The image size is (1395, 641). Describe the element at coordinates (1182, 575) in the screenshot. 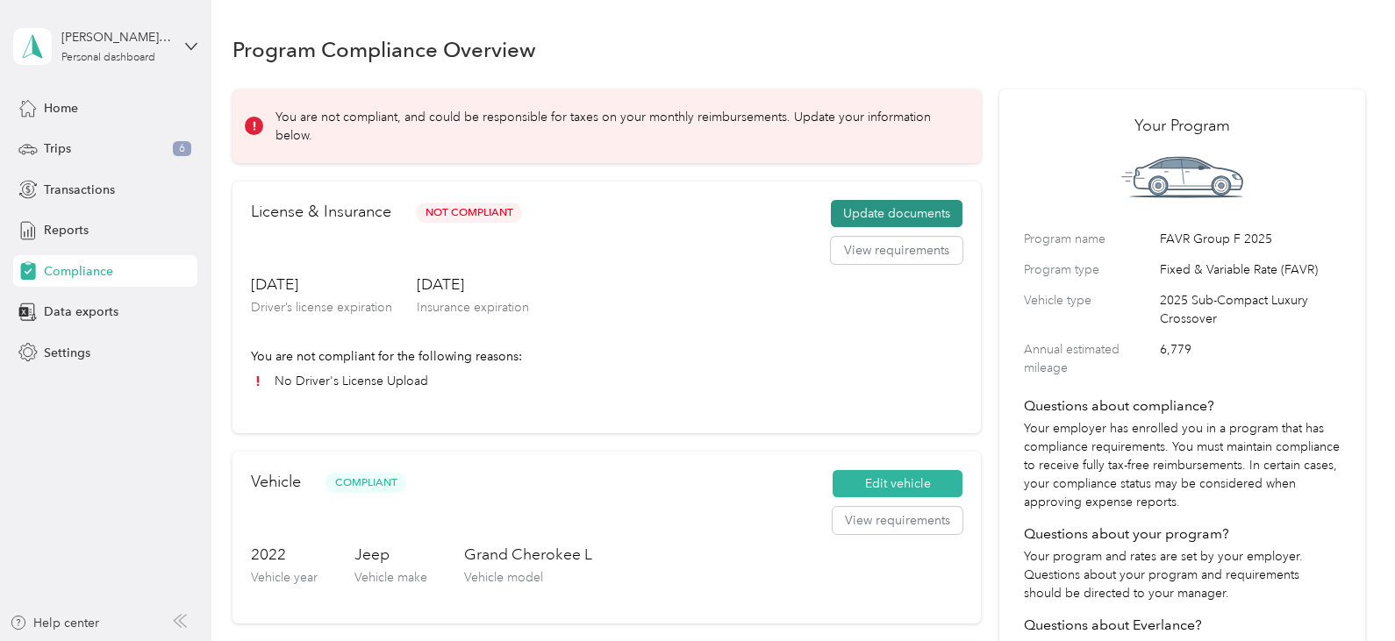

I see `p: Your program and rates are set by your employer. Questions about your program and requirements sh...` at that location.